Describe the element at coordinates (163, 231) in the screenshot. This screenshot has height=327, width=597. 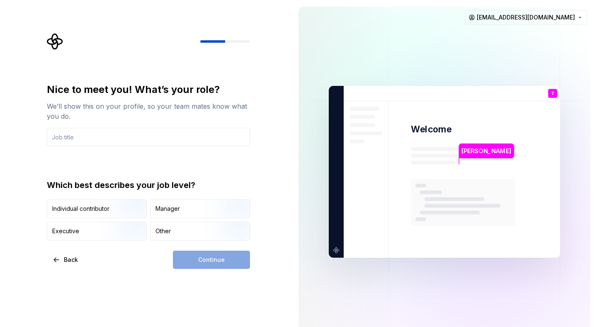
I see `div: Other` at that location.